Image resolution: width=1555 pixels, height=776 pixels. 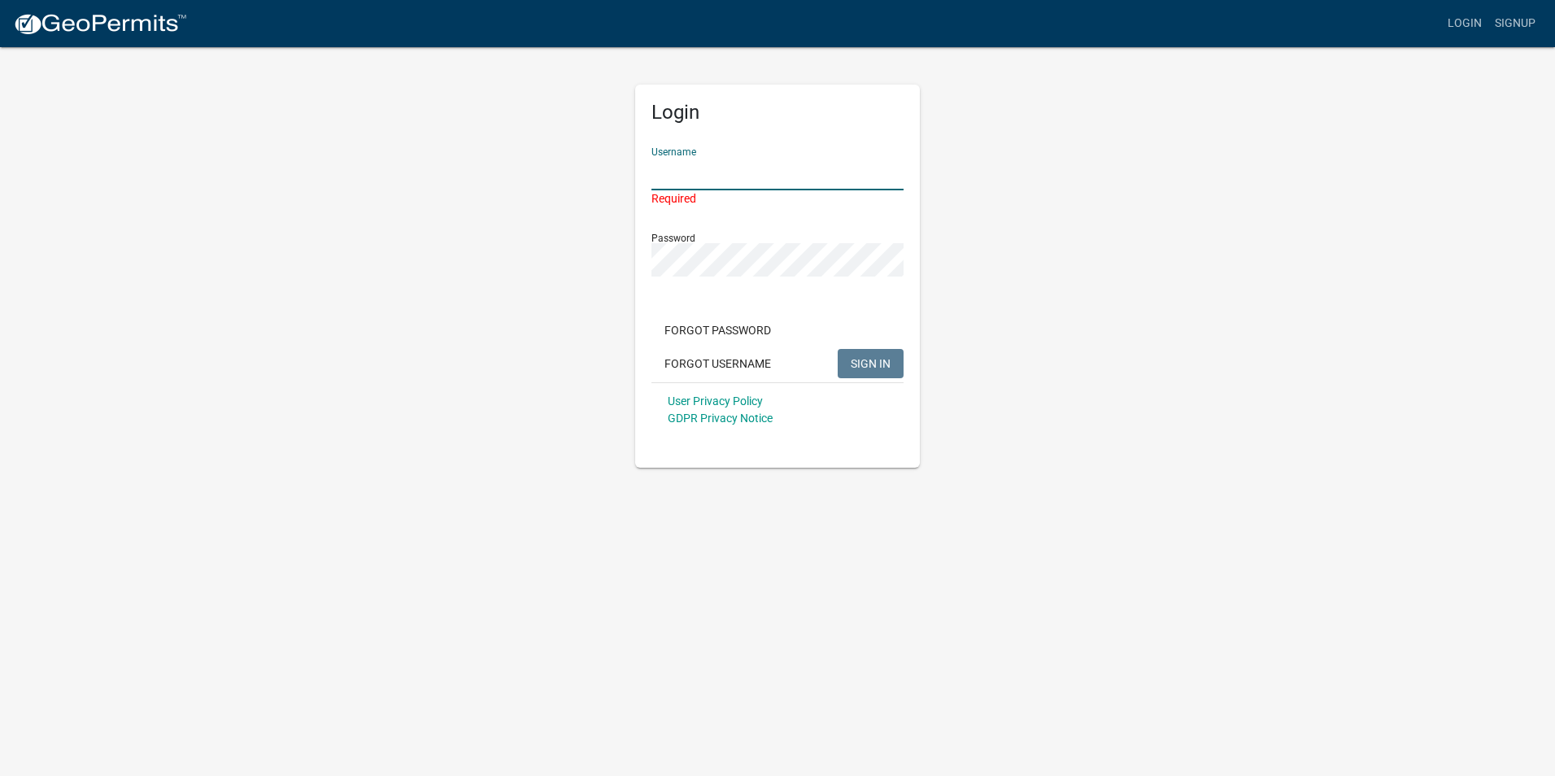 I want to click on a: Signup, so click(x=1515, y=24).